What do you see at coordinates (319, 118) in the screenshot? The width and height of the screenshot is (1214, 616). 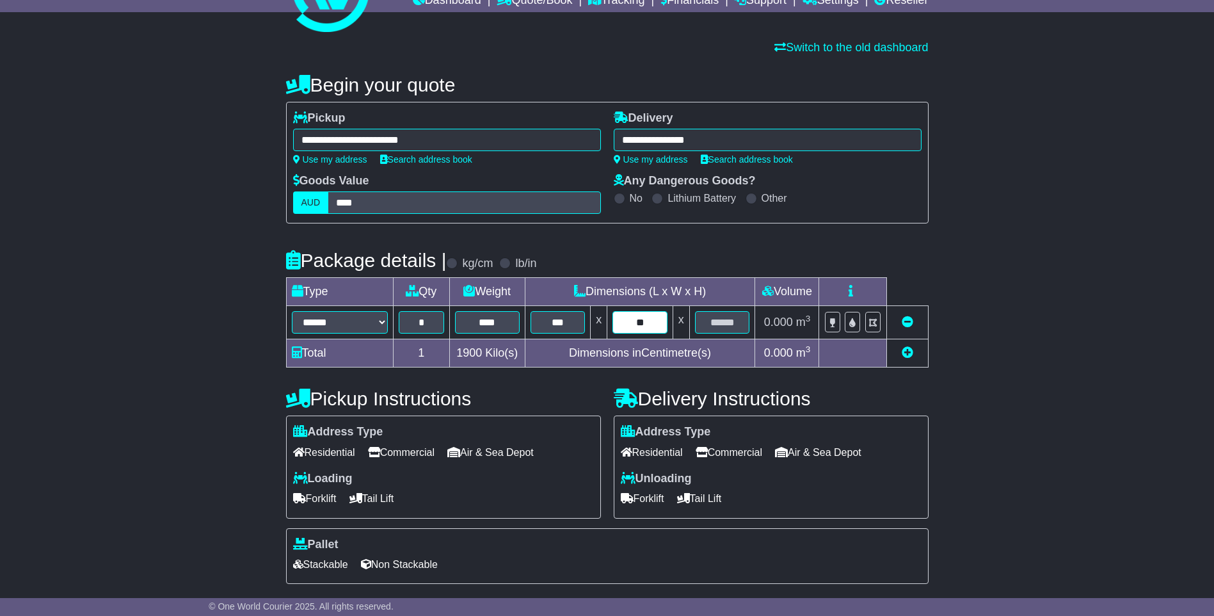 I see `label: Pickup` at bounding box center [319, 118].